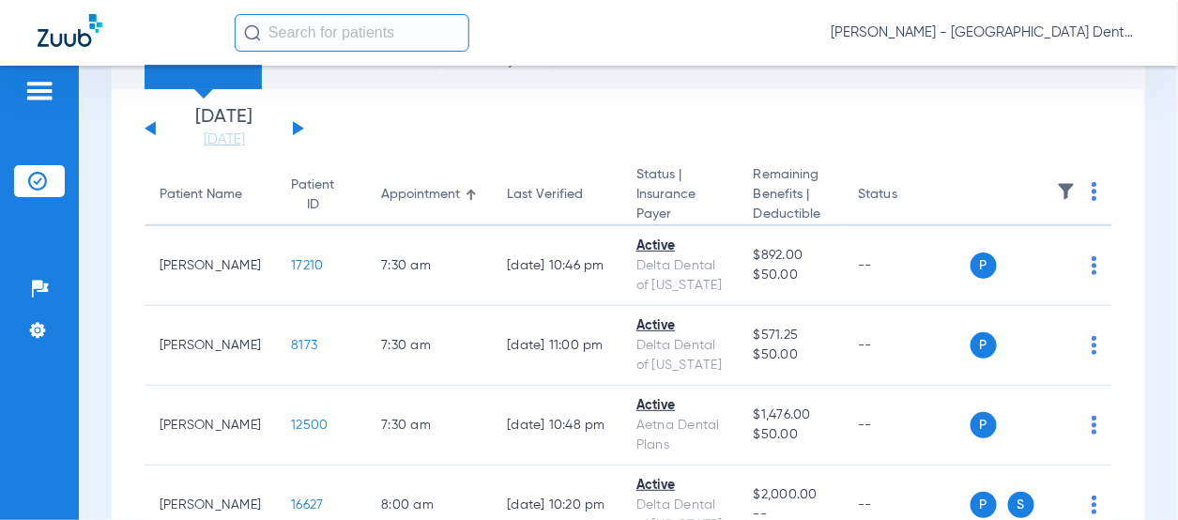  Describe the element at coordinates (352, 33) in the screenshot. I see `input: Search for patients` at that location.